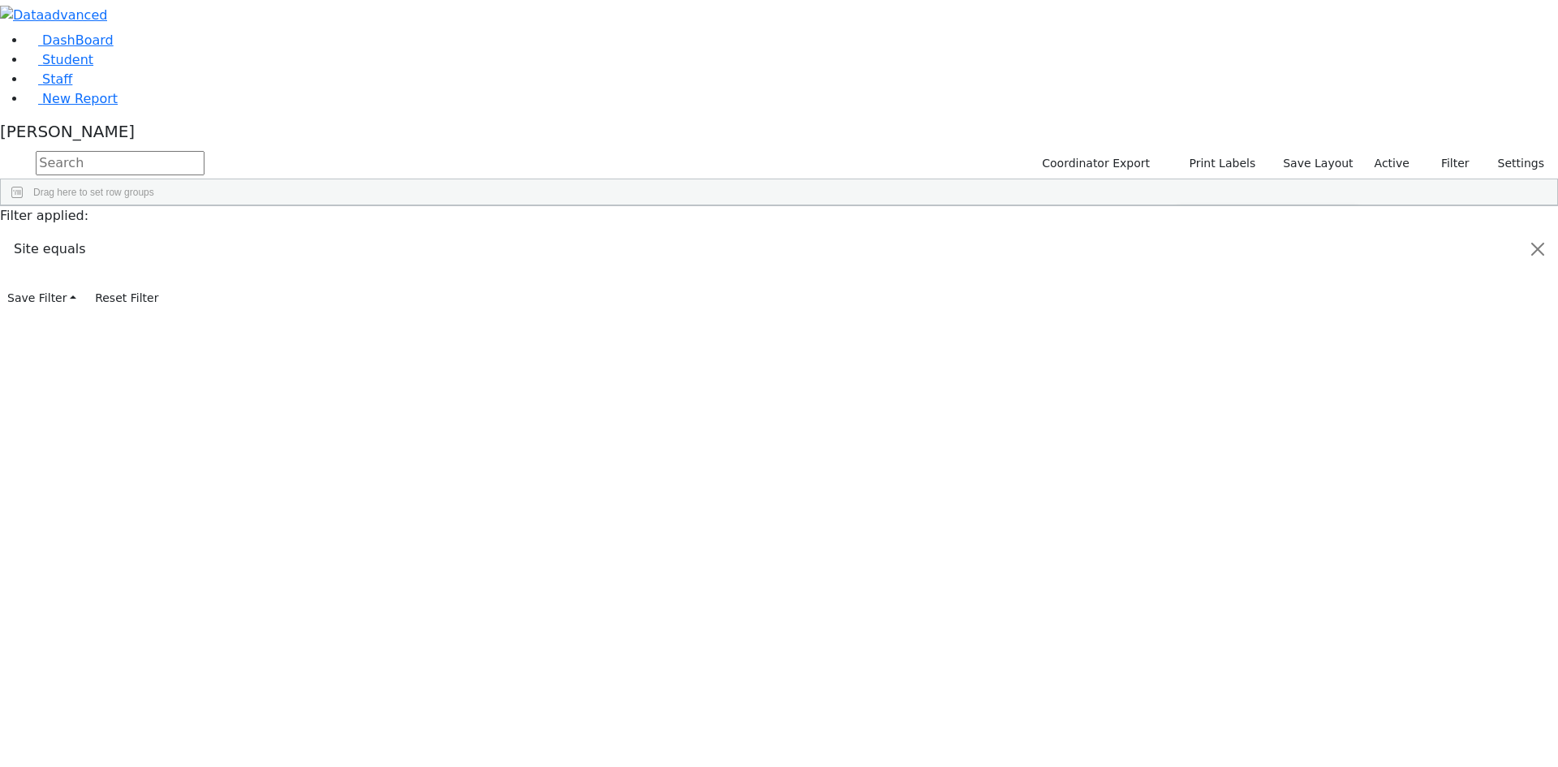 This screenshot has height=767, width=1558. I want to click on button: Close, so click(1537, 249).